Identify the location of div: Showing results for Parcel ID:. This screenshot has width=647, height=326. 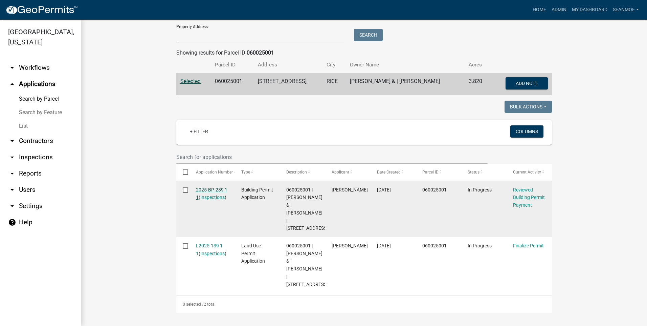
(364, 53).